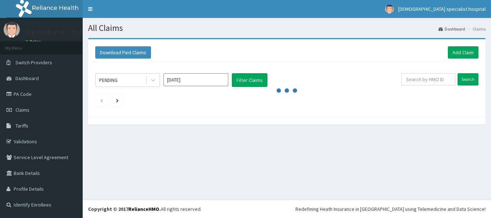 The image size is (491, 218). I want to click on a: Add Claim, so click(463, 52).